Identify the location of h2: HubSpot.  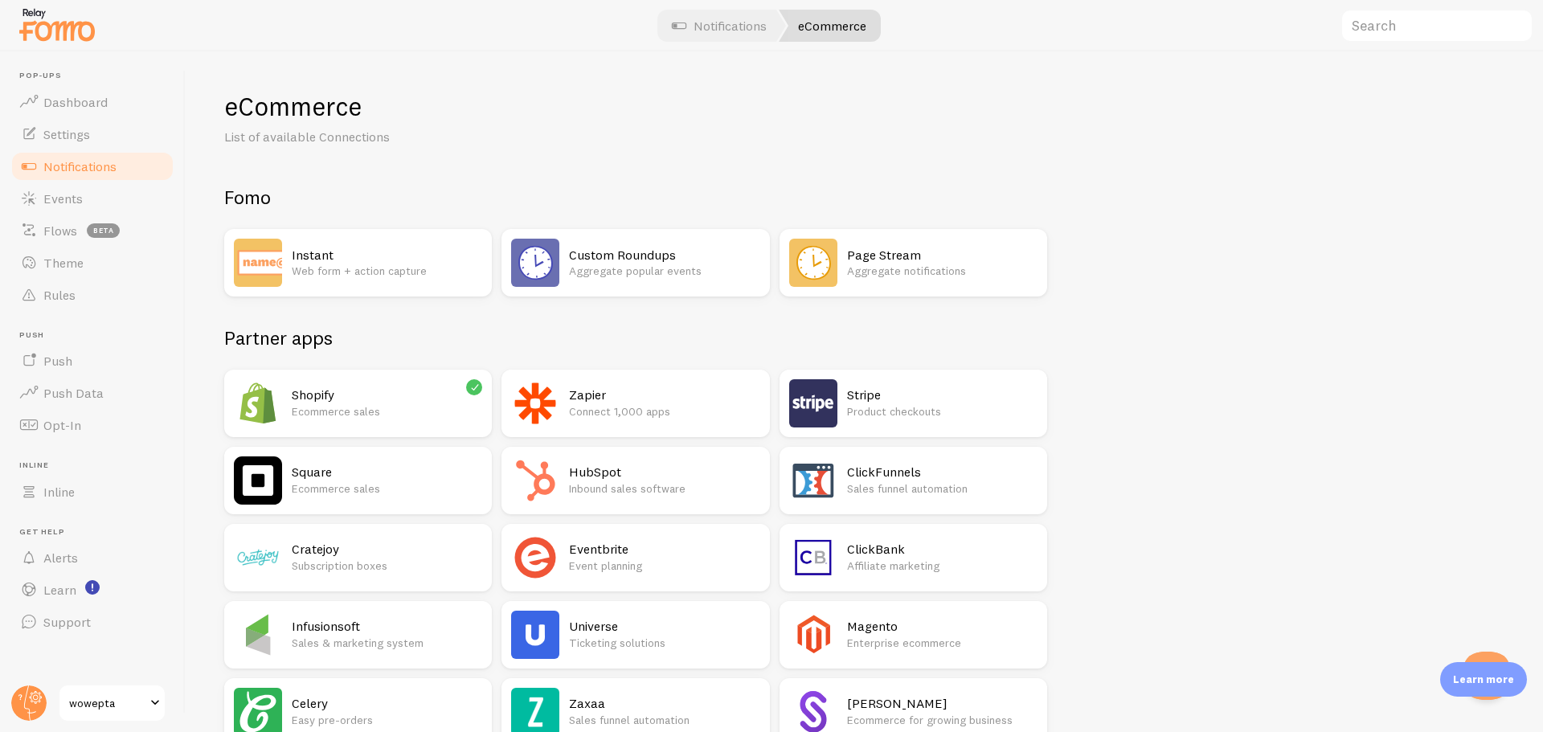
(664, 472).